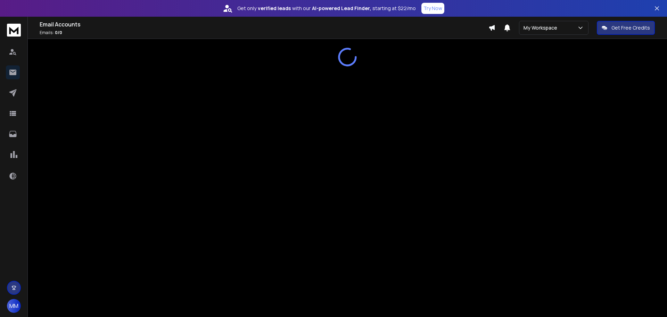  Describe the element at coordinates (264, 24) in the screenshot. I see `h1: Email Accounts` at that location.